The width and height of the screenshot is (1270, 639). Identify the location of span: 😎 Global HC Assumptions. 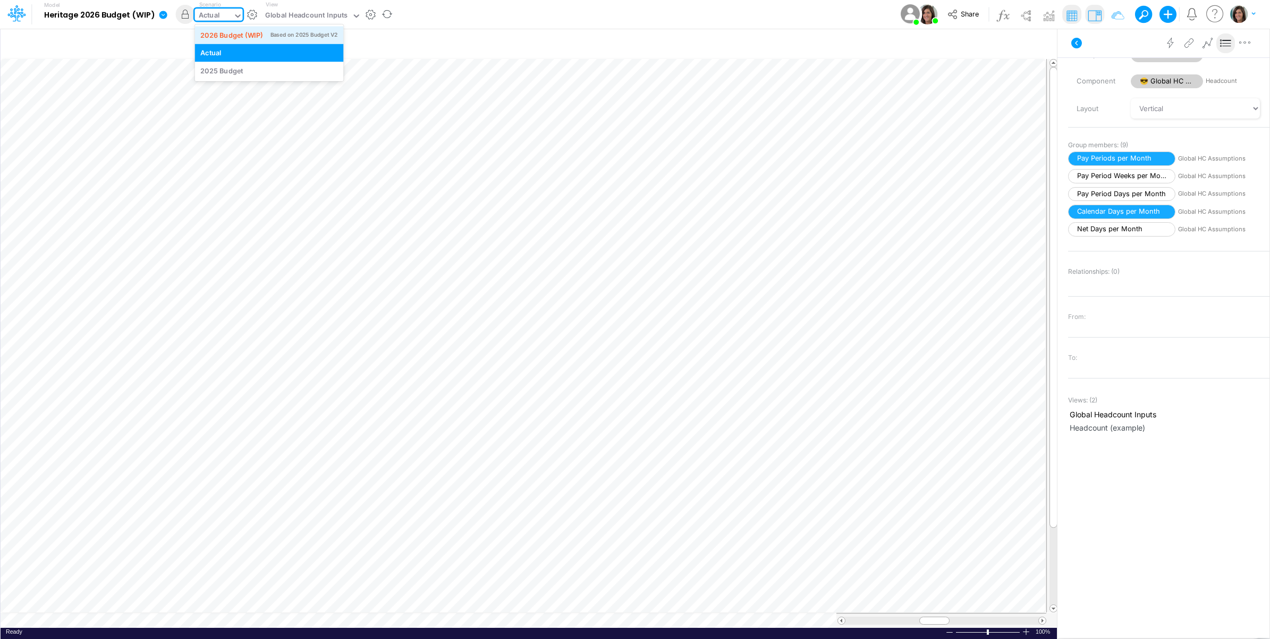
(1167, 81).